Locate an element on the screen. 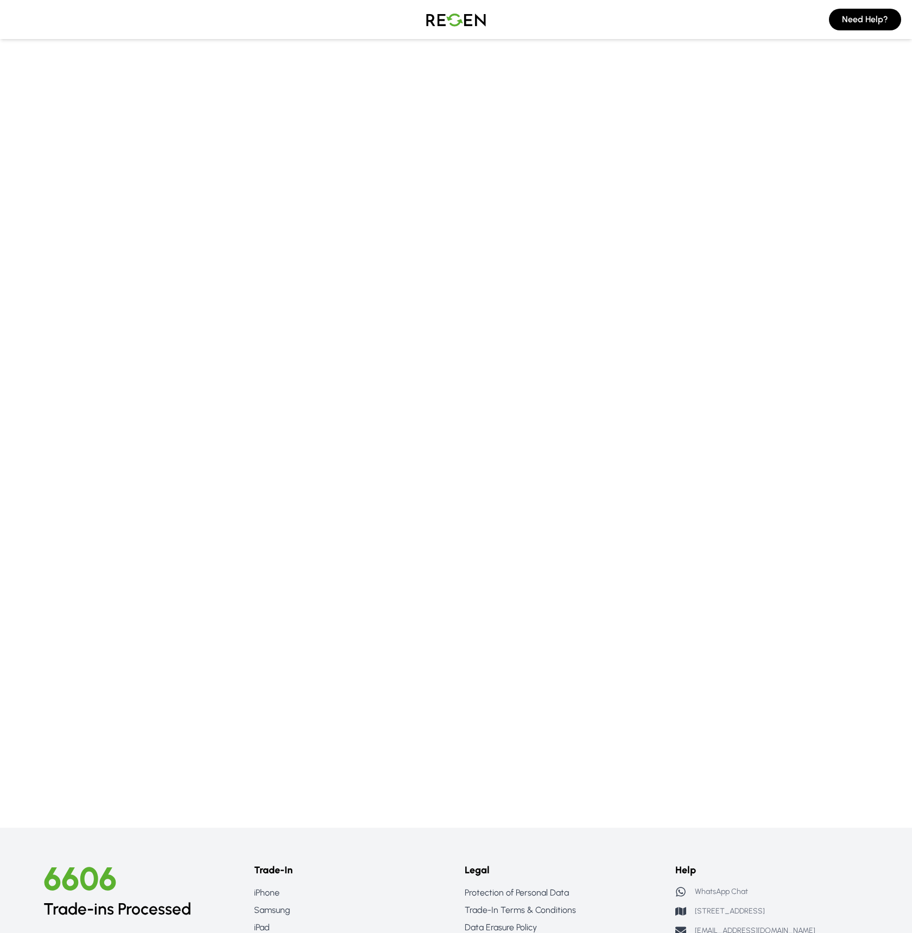 The image size is (912, 933). a: Protection of Personal Data is located at coordinates (561, 893).